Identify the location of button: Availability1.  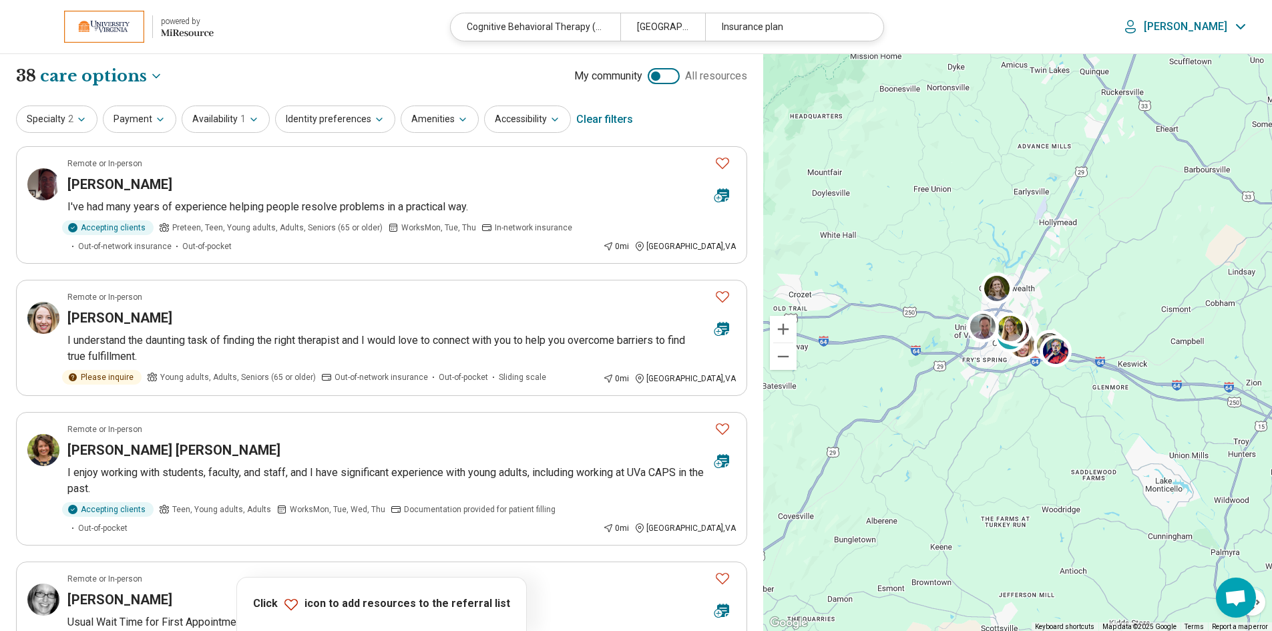
(226, 119).